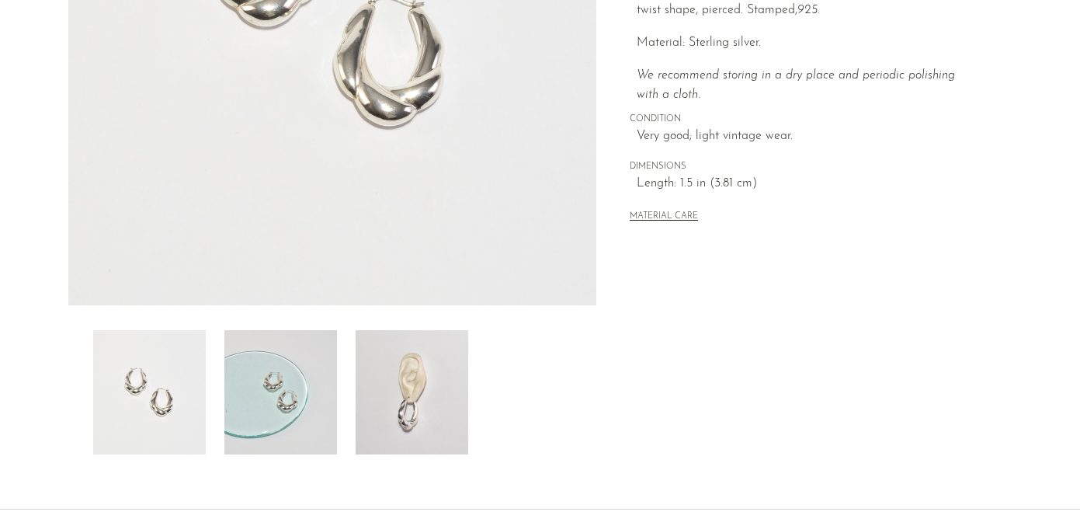 This screenshot has height=512, width=1080. Describe the element at coordinates (808, 10) in the screenshot. I see `em: 925.` at that location.